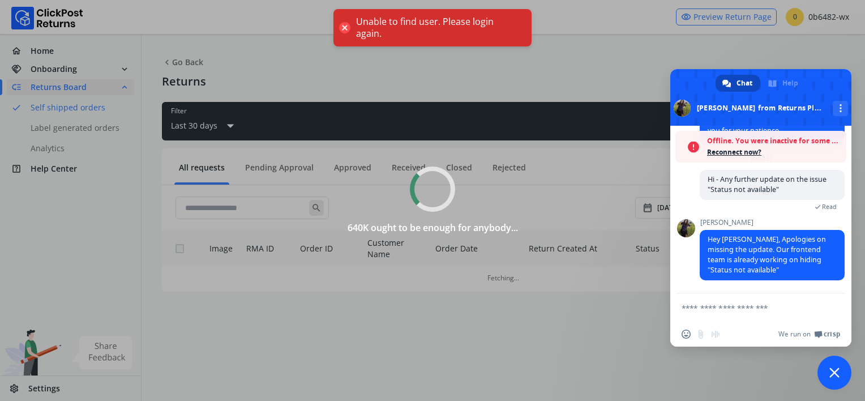 This screenshot has width=865, height=401. I want to click on div: More channels, so click(840, 108).